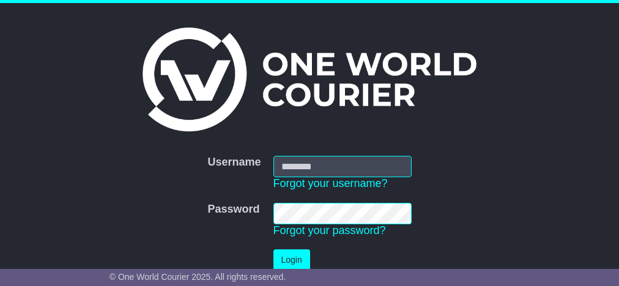 This screenshot has width=619, height=286. What do you see at coordinates (234, 163) in the screenshot?
I see `label: Username` at bounding box center [234, 163].